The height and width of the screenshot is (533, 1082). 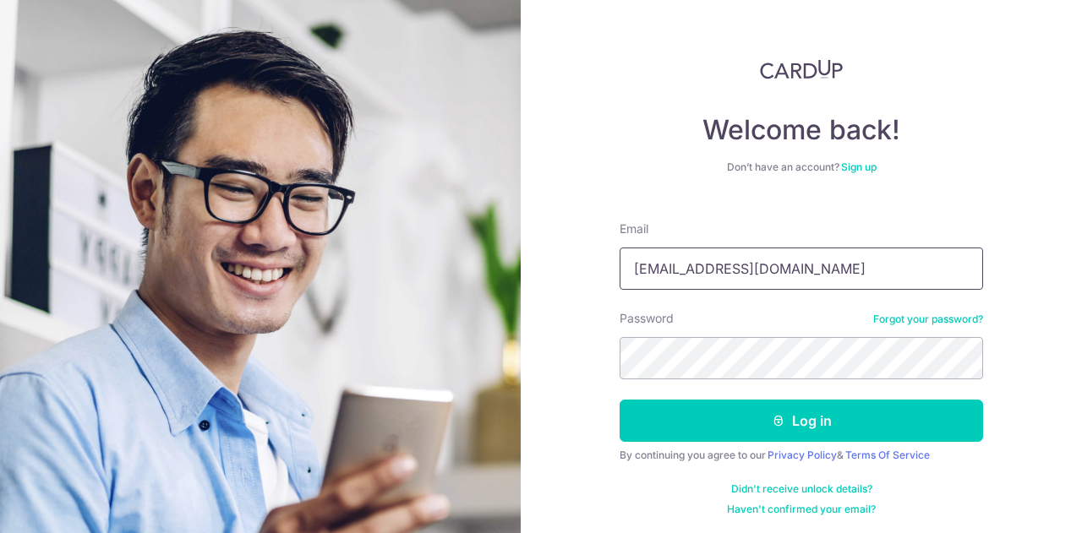 I want to click on label: Email, so click(x=634, y=229).